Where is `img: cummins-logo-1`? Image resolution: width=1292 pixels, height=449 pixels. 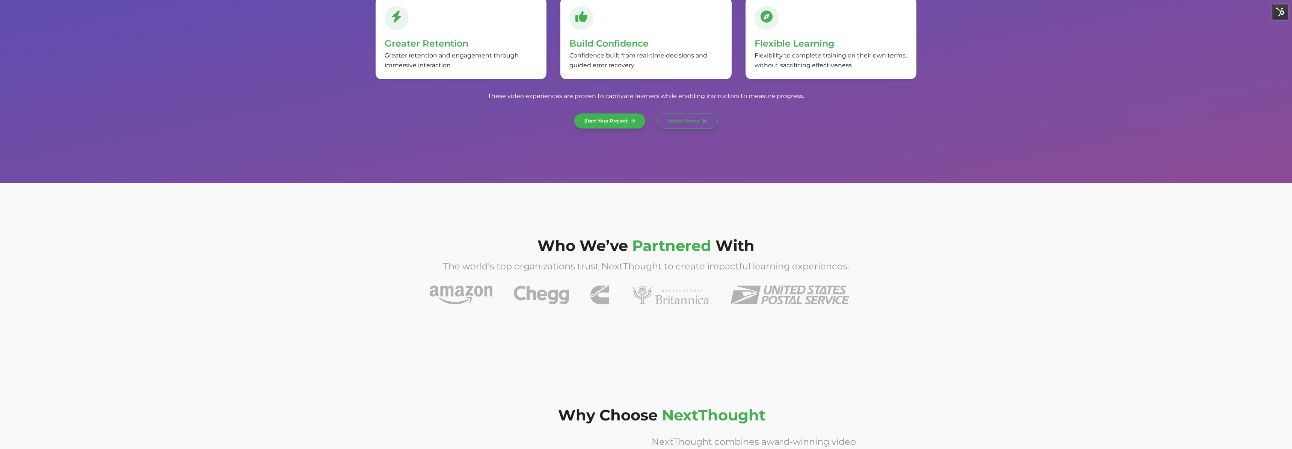 img: cummins-logo-1 is located at coordinates (598, 295).